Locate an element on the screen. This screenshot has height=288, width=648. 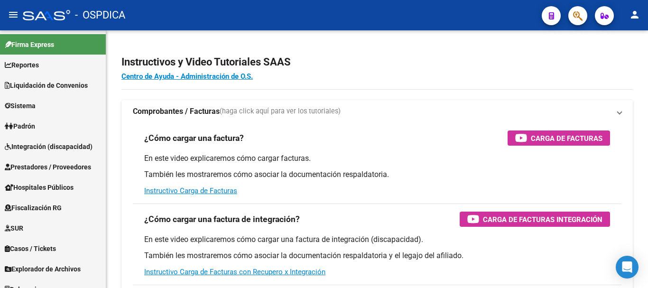
h3: ¿Cómo cargar una factura? is located at coordinates (194, 138).